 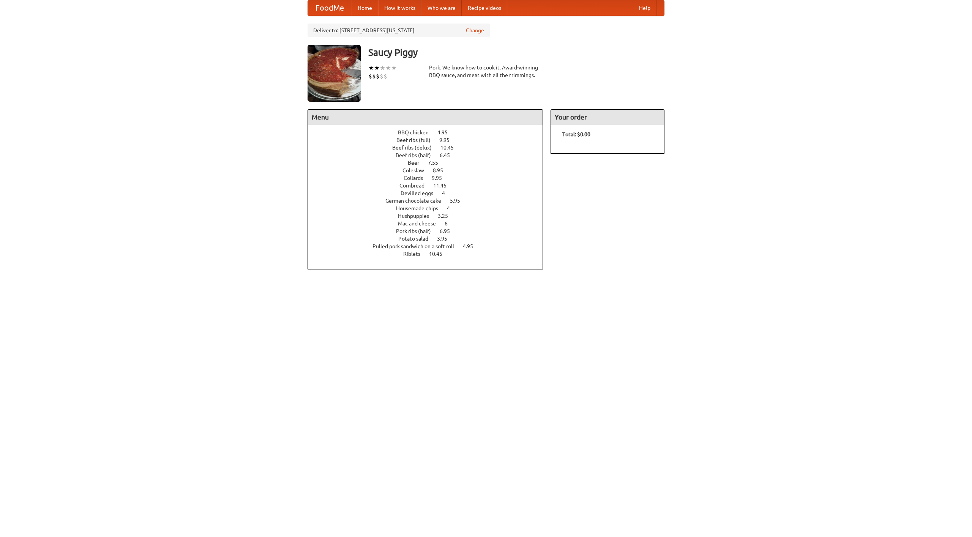 I want to click on span: Beer, so click(x=417, y=163).